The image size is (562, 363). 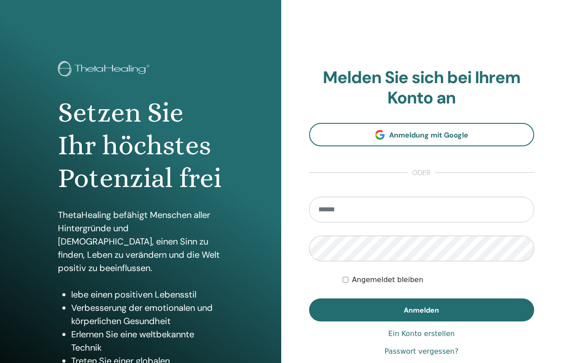 I want to click on span: Anmeldung mit Google, so click(x=429, y=135).